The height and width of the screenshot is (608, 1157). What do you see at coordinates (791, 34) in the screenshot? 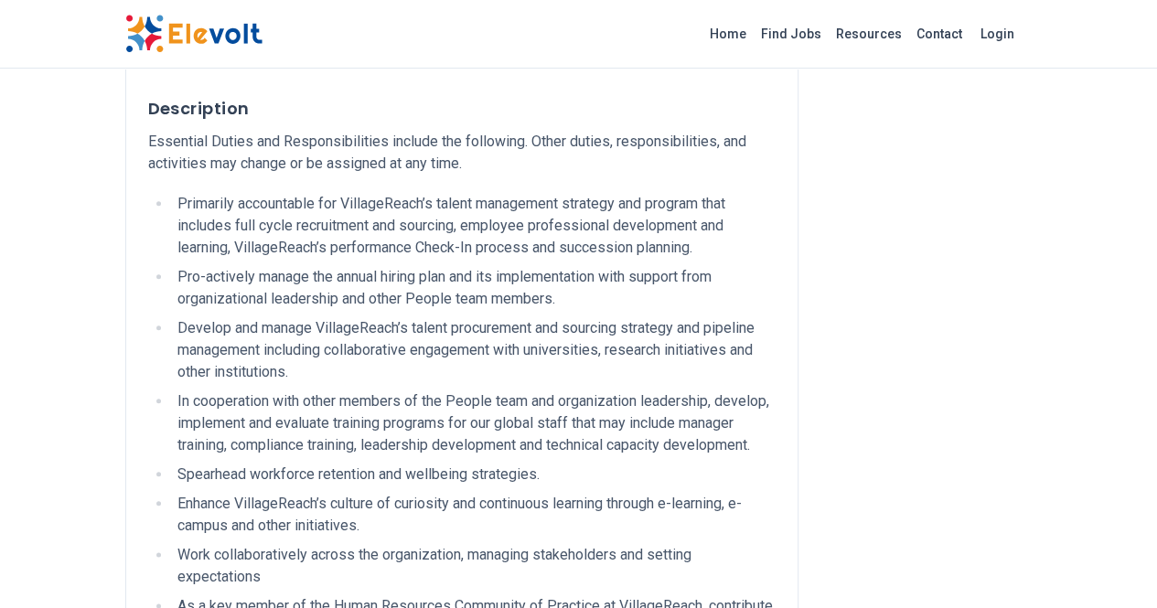
I see `a: Find Jobs` at bounding box center [791, 34].